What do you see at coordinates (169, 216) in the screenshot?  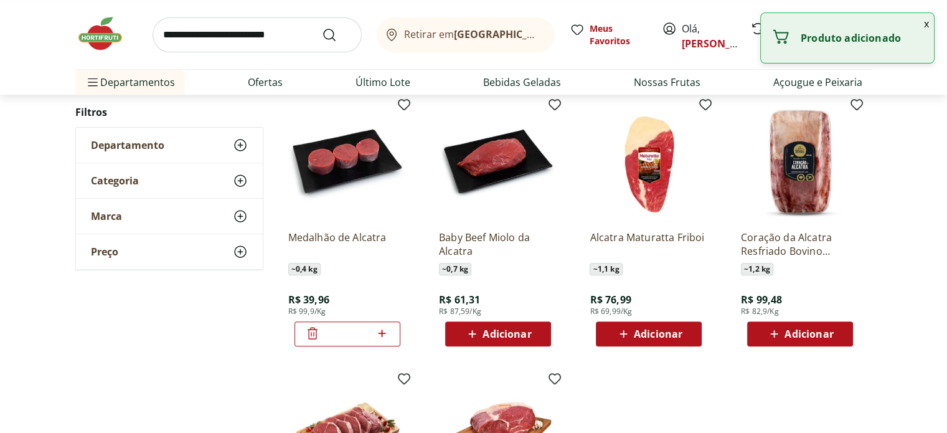 I see `button: Marca` at bounding box center [169, 216].